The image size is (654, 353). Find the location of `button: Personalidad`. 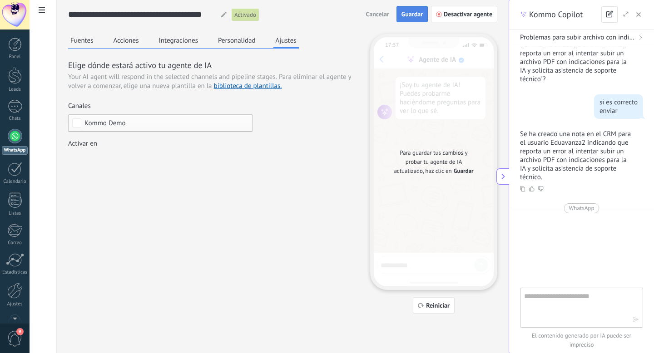

button: Personalidad is located at coordinates (237, 40).